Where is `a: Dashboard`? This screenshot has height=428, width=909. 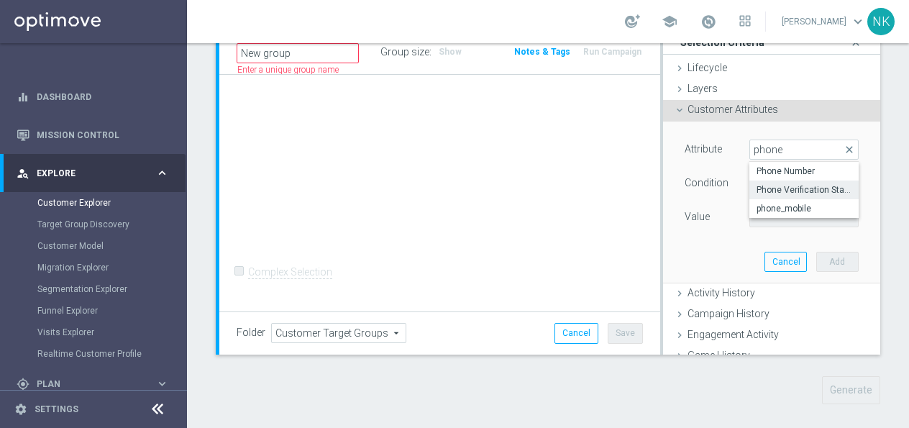
a: Dashboard is located at coordinates (103, 96).